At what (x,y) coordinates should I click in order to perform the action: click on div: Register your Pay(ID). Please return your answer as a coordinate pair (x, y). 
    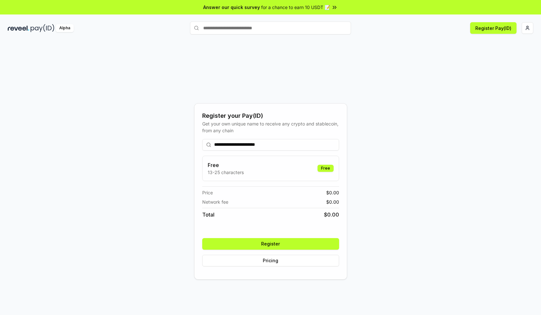
    Looking at the image, I should click on (270, 116).